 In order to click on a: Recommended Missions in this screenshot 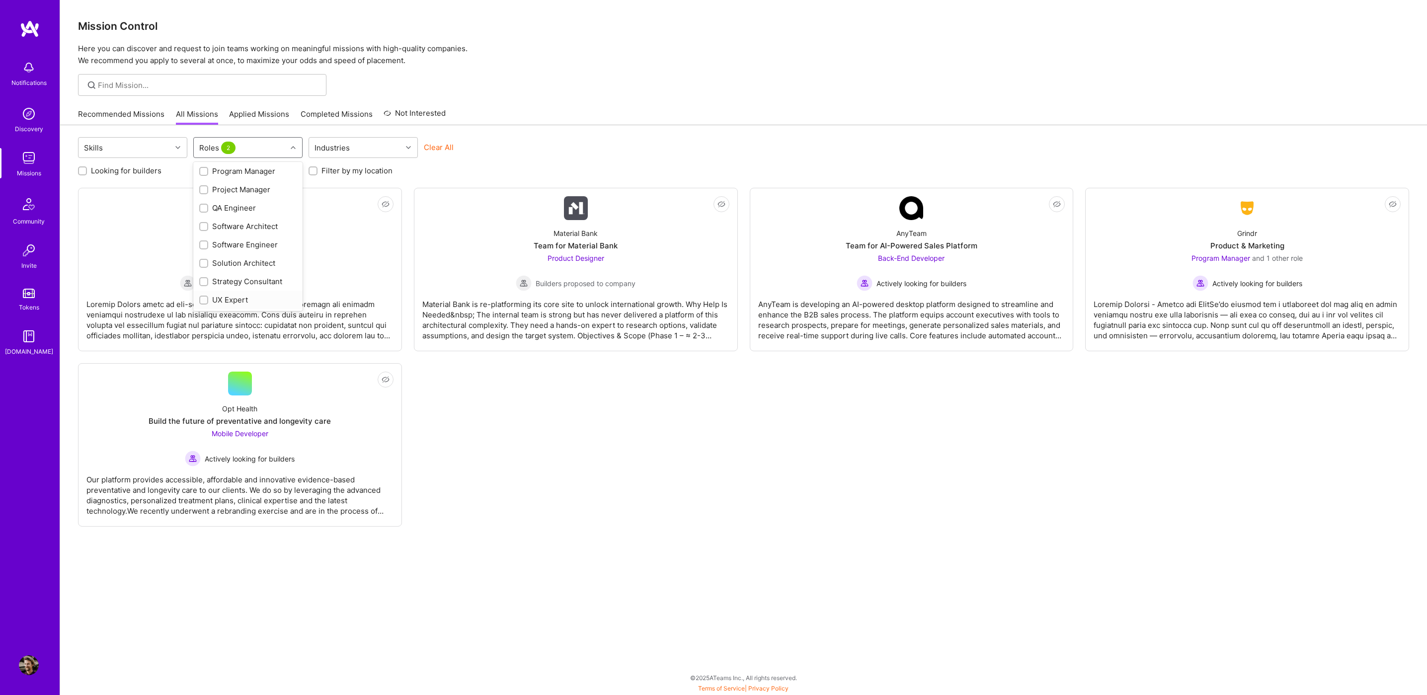, I will do `click(121, 117)`.